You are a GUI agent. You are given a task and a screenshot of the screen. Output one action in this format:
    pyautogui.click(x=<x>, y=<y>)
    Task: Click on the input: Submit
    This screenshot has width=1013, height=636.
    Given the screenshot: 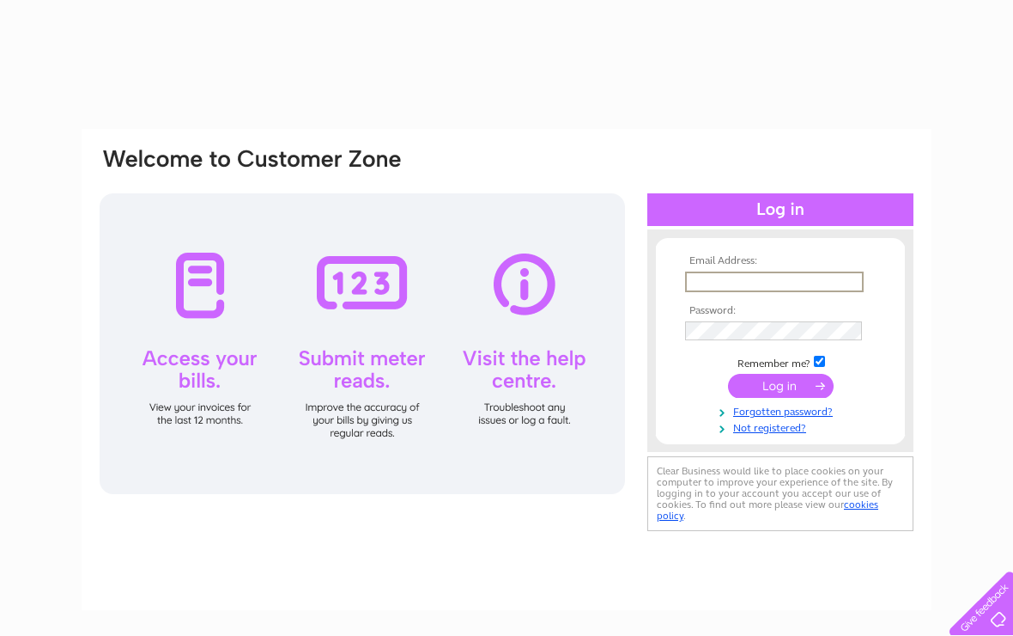 What is the action you would take?
    pyautogui.click(x=781, y=386)
    